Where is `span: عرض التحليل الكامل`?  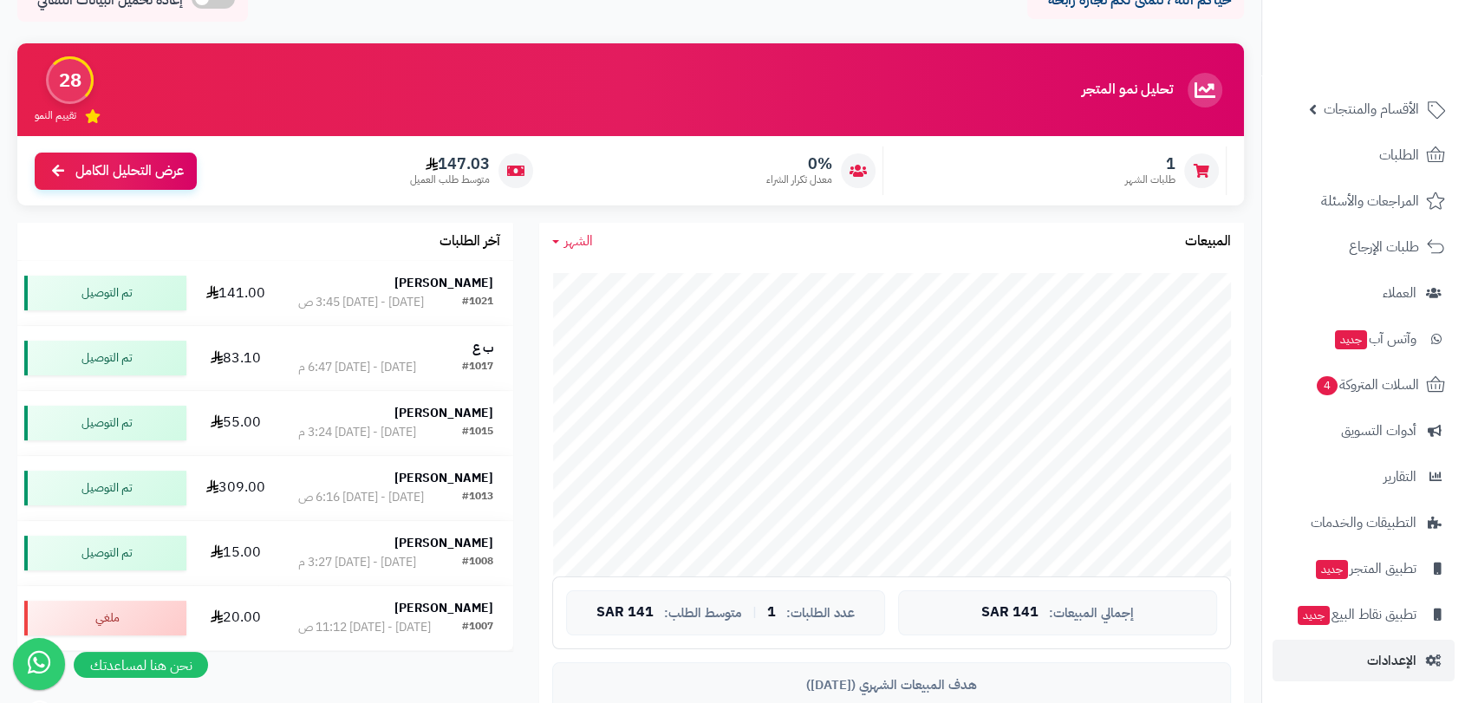 span: عرض التحليل الكامل is located at coordinates (129, 171).